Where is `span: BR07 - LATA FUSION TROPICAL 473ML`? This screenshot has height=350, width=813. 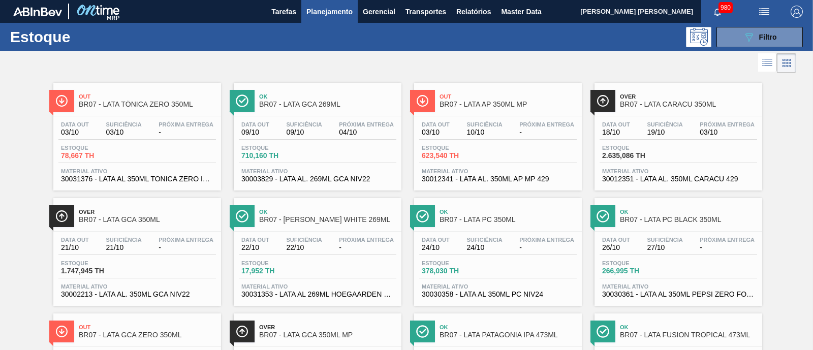
span: BR07 - LATA FUSION TROPICAL 473ML is located at coordinates (689, 335).